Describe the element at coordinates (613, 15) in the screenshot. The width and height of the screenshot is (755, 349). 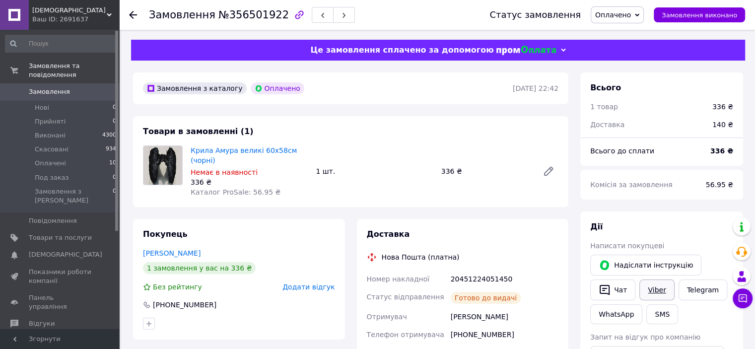
I see `span: Оплачено` at that location.